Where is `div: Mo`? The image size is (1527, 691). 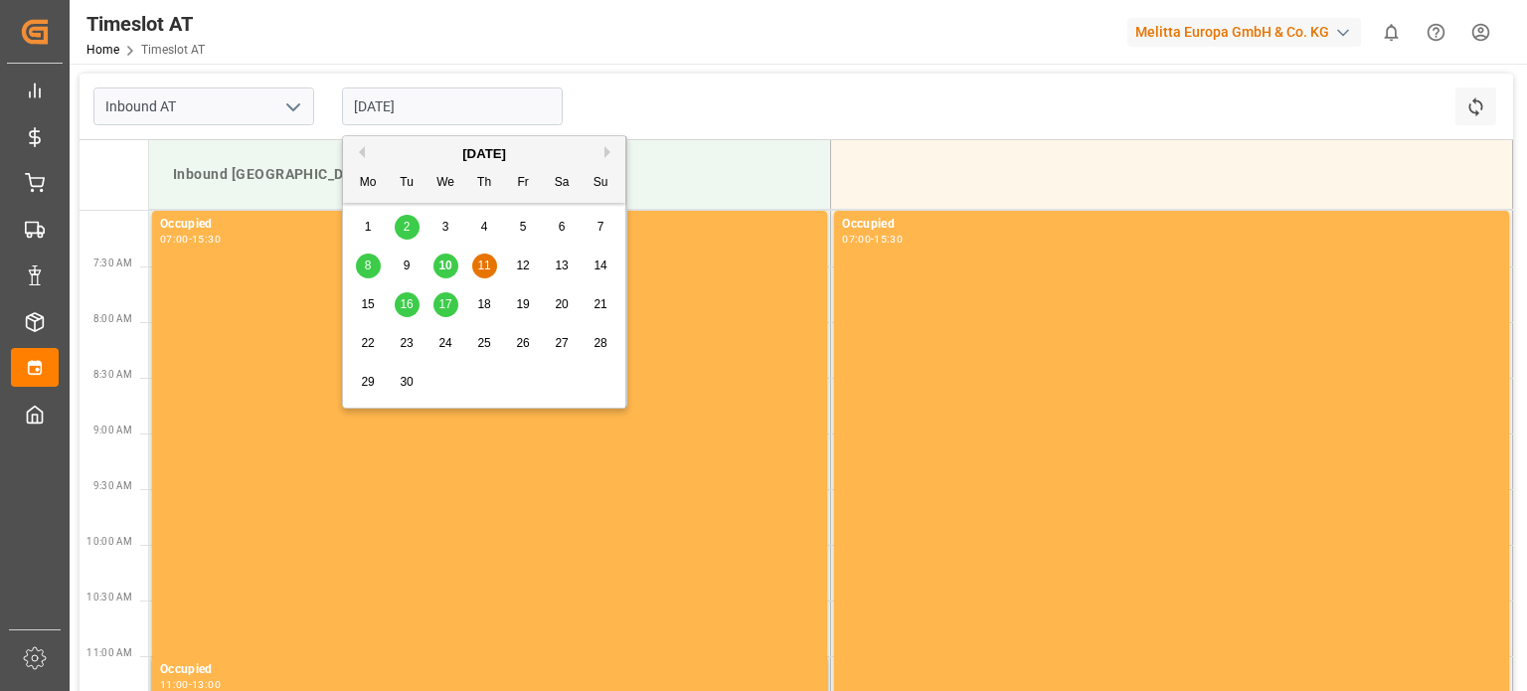 div: Mo is located at coordinates (368, 183).